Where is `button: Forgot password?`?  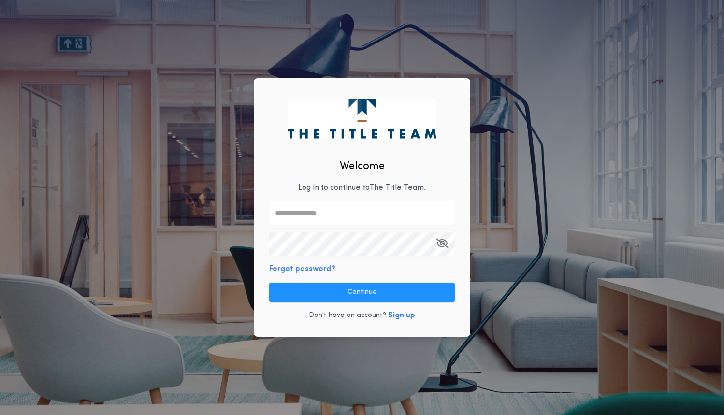
button: Forgot password? is located at coordinates (302, 269).